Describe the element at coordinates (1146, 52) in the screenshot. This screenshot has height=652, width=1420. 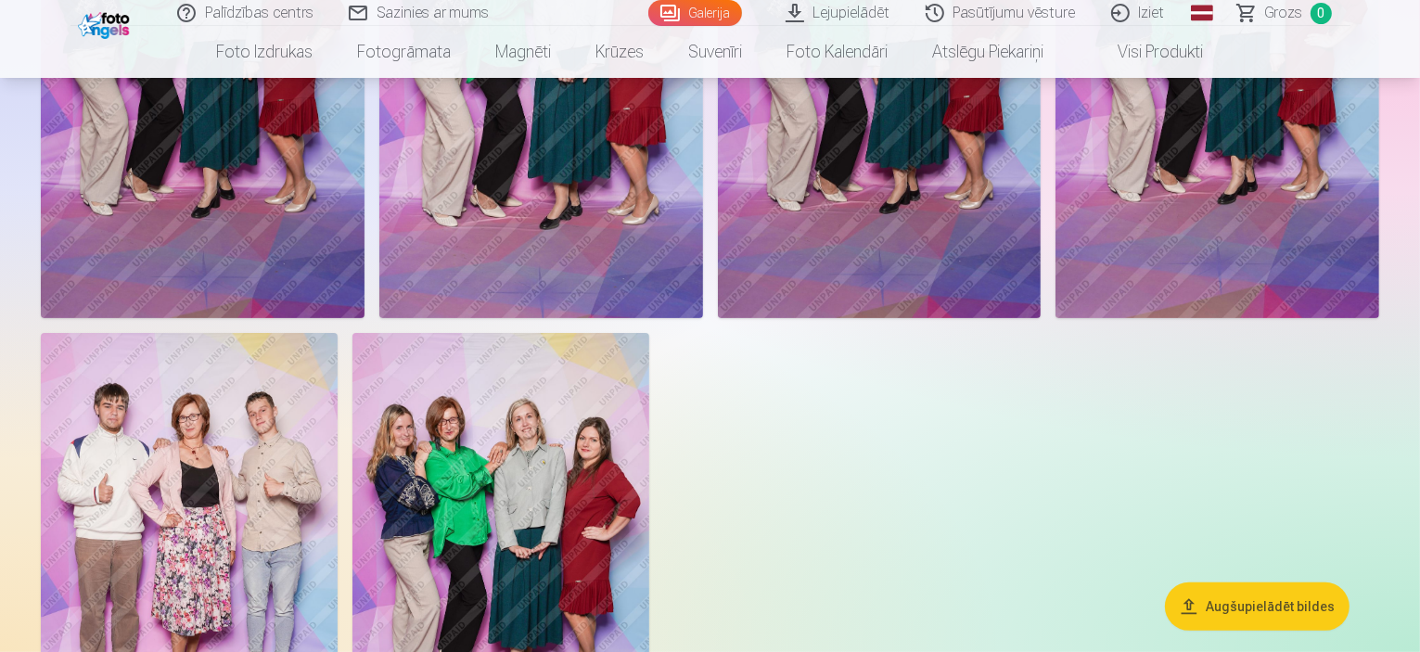
I see `a: Visi produkti` at that location.